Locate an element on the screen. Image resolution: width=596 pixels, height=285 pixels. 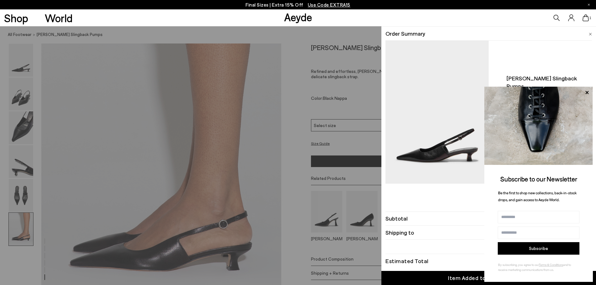
span: Shipping to is located at coordinates (399, 232).